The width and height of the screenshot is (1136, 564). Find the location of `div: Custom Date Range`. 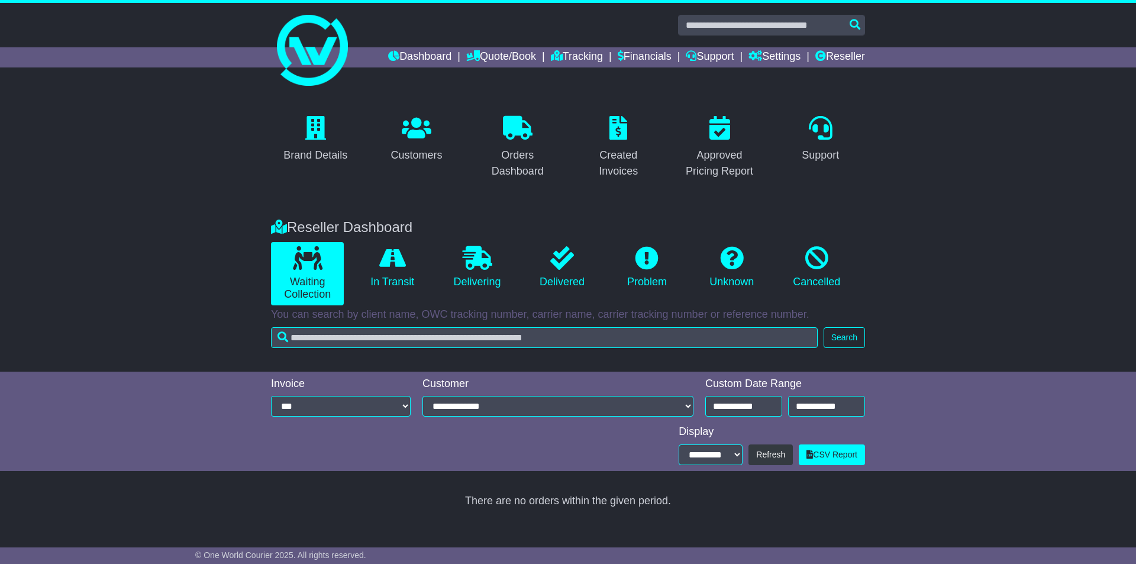

div: Custom Date Range is located at coordinates (785, 384).